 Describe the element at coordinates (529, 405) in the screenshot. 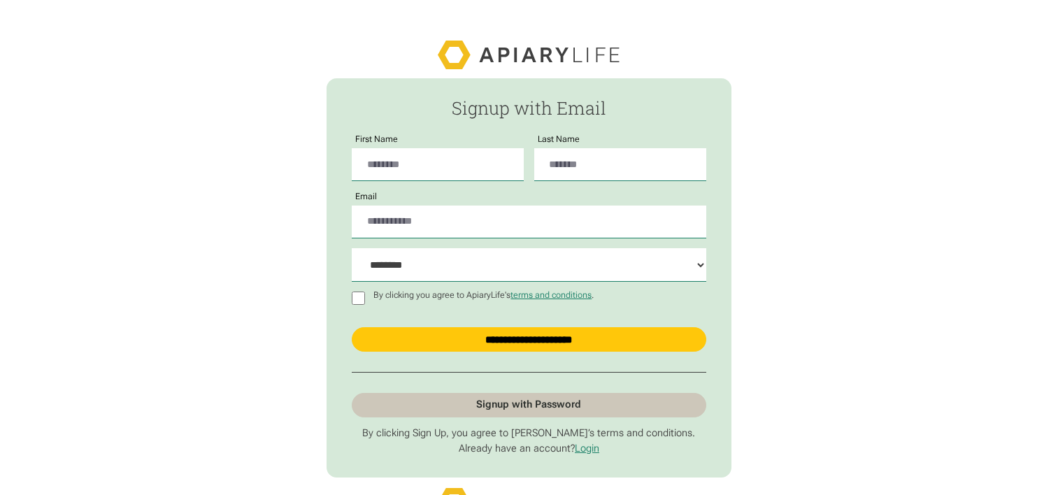

I see `a: Signup with Password` at that location.